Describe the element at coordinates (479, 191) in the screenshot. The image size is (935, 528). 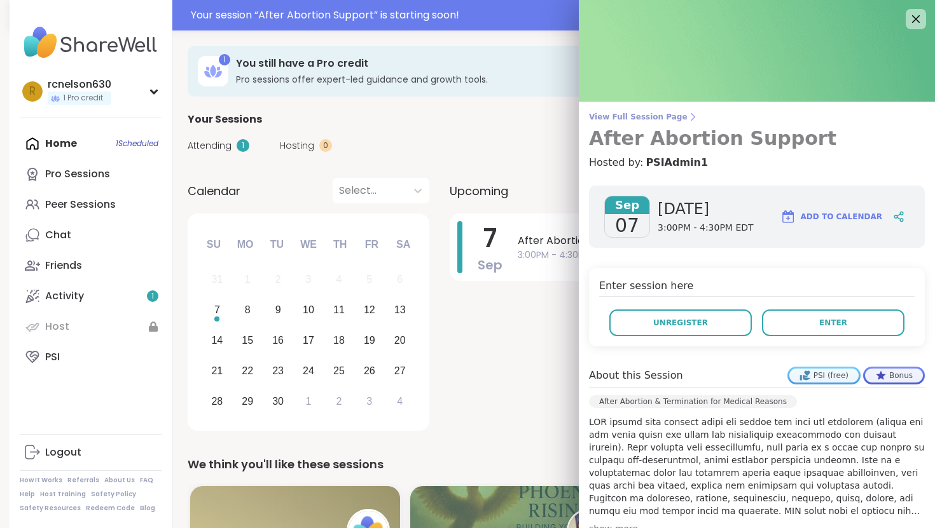
I see `span: Upcoming` at that location.